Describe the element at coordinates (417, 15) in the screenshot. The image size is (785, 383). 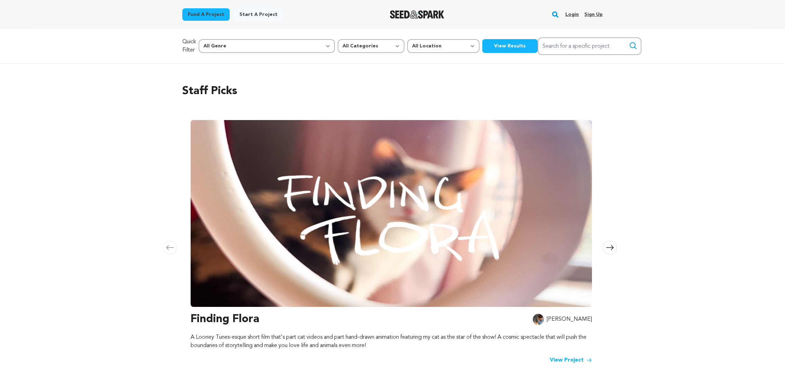
I see `a: Seed&Spark Homepage` at that location.